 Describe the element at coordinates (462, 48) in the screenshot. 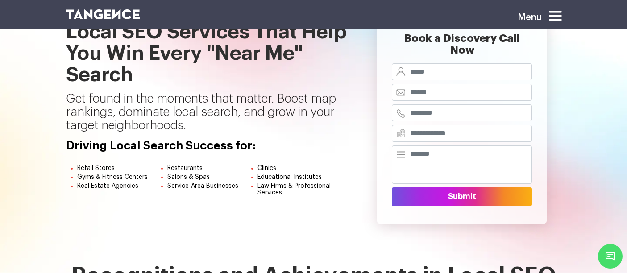

I see `h2: Book a Discovery Call Now` at that location.